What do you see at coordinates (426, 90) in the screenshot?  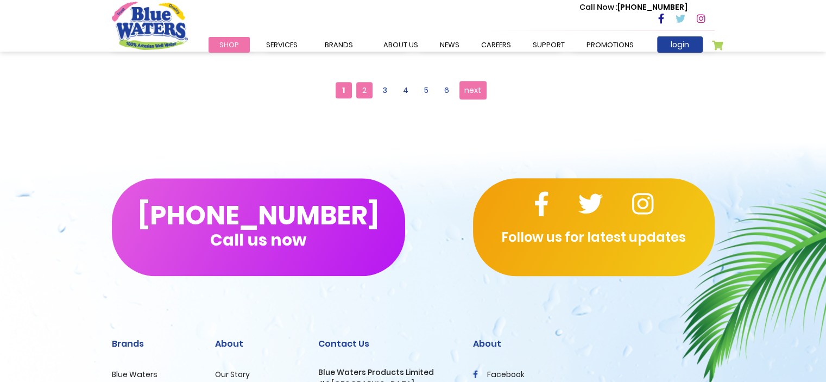 I see `a: 5` at bounding box center [426, 90].